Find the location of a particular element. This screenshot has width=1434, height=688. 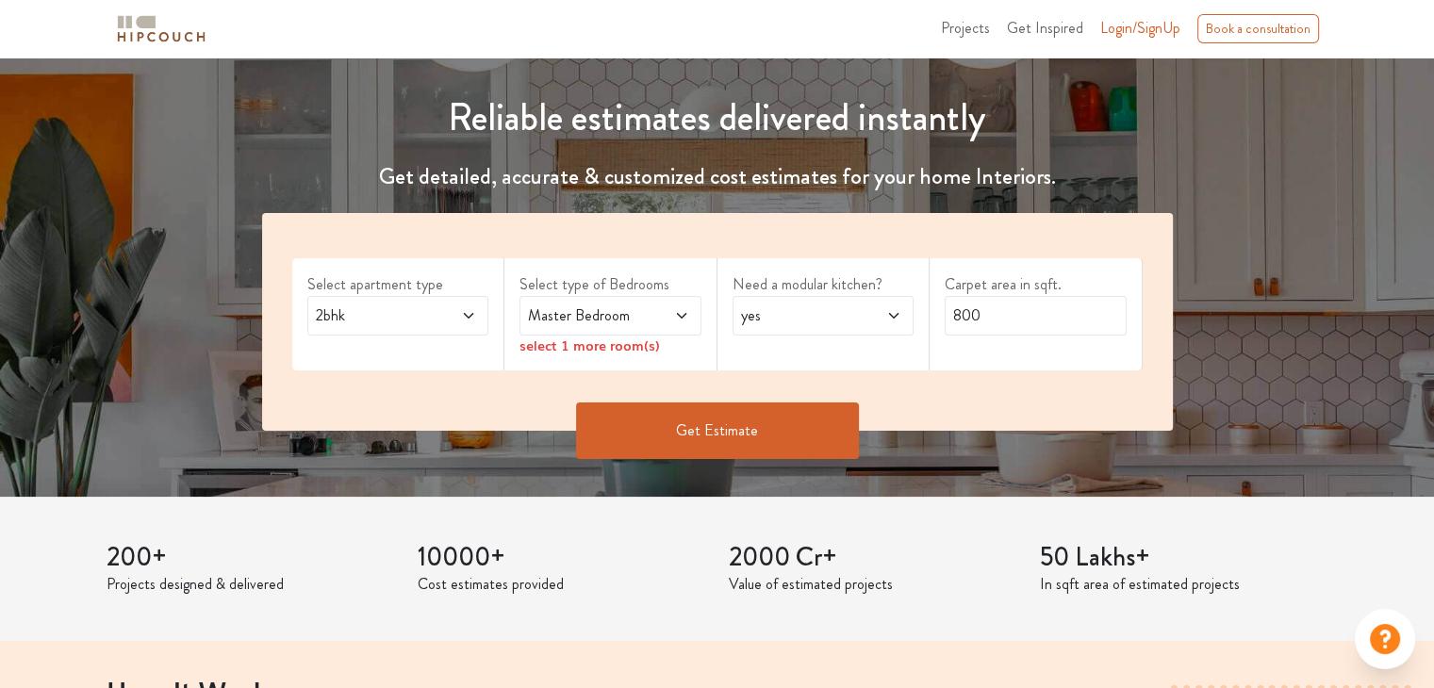

label: Need a modular kitchen? is located at coordinates (823, 285).